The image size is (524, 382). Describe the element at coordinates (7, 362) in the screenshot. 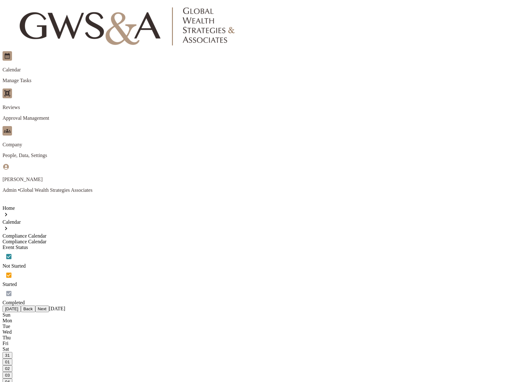

I see `button: 01` at that location.